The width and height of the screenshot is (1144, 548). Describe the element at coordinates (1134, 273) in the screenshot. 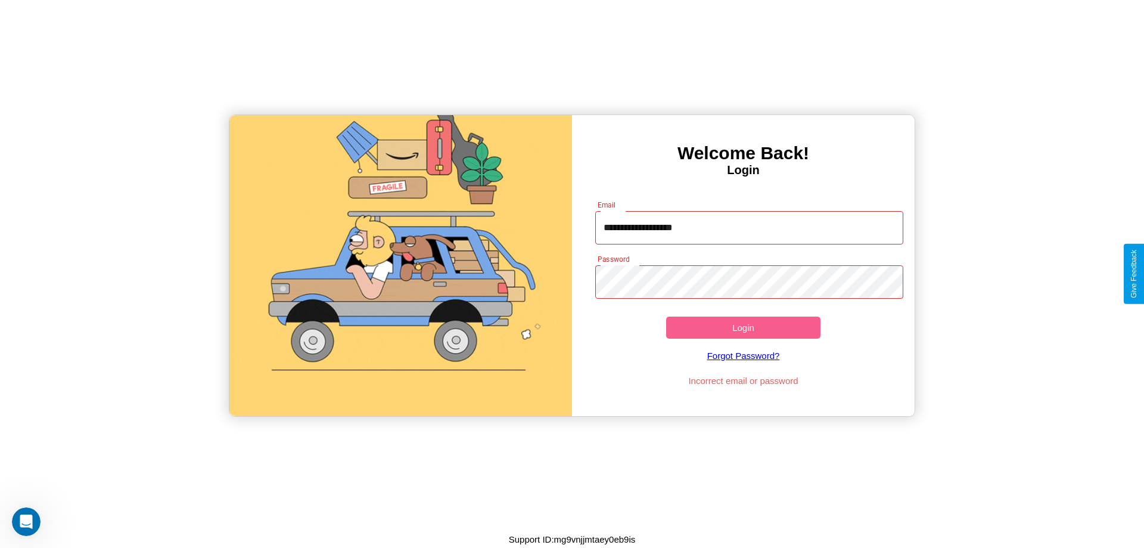

I see `div: Give Feedback` at that location.